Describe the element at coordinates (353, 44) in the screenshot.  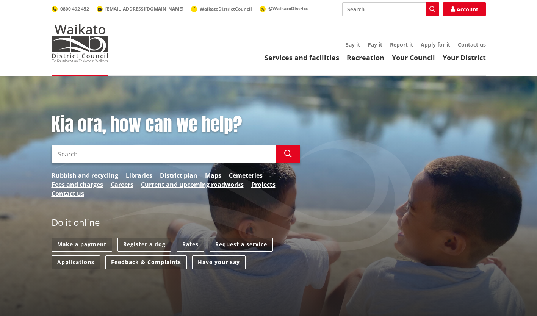
I see `a: Say it` at that location.